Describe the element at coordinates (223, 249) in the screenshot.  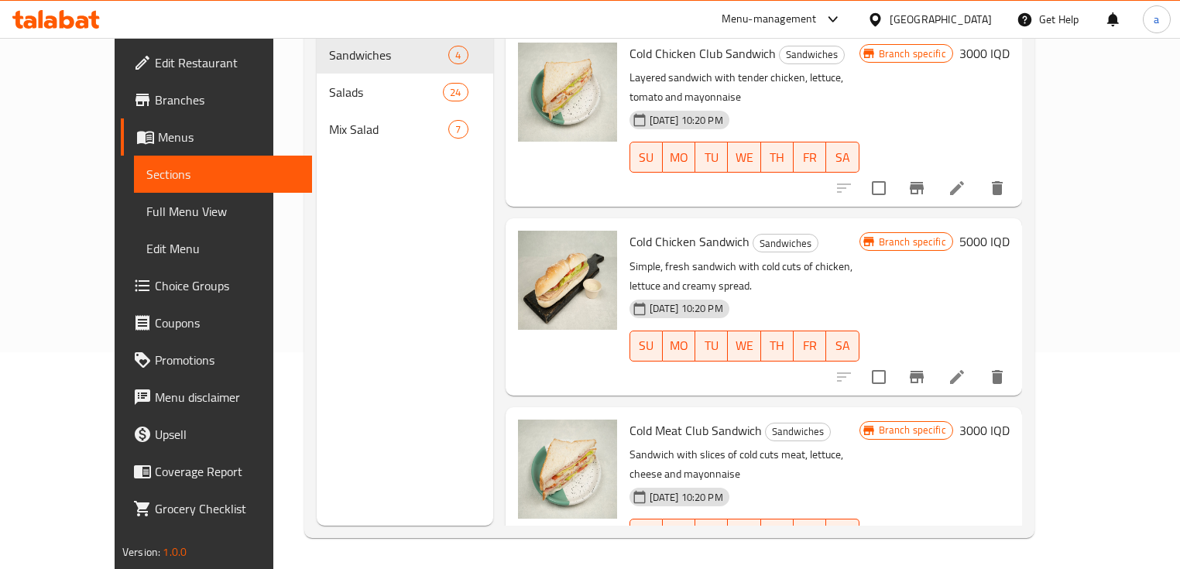
I see `a: Edit Menu` at that location.